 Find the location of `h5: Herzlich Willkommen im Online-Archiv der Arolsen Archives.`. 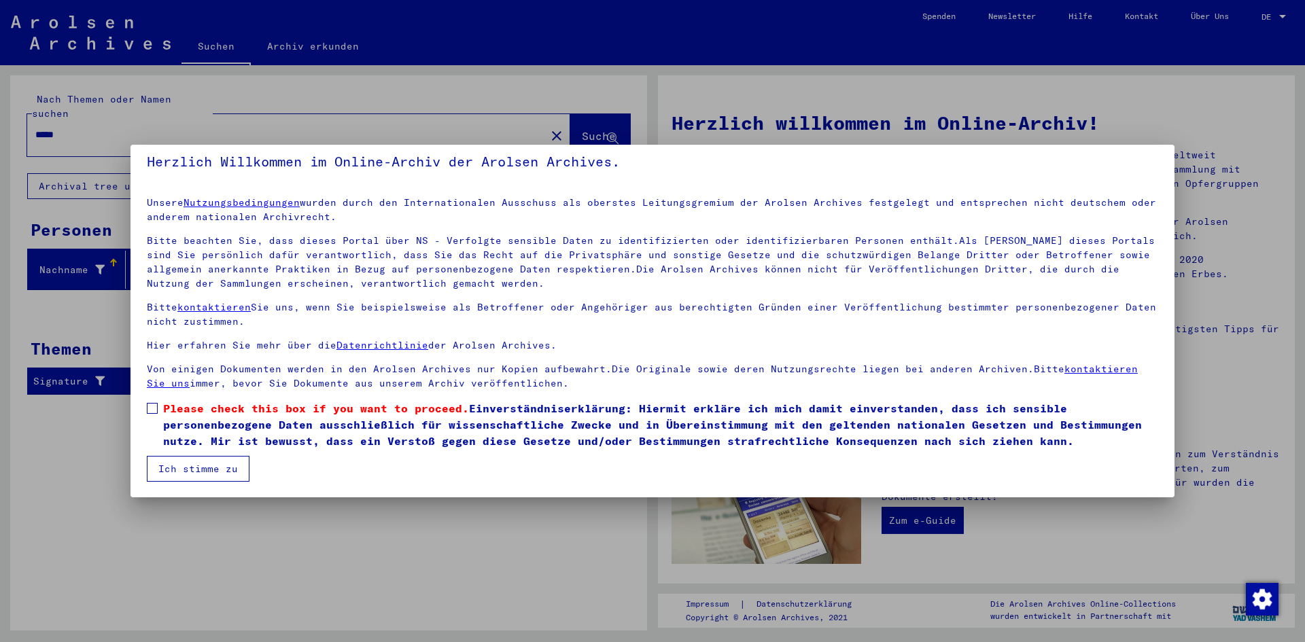

h5: Herzlich Willkommen im Online-Archiv der Arolsen Archives. is located at coordinates (652, 162).